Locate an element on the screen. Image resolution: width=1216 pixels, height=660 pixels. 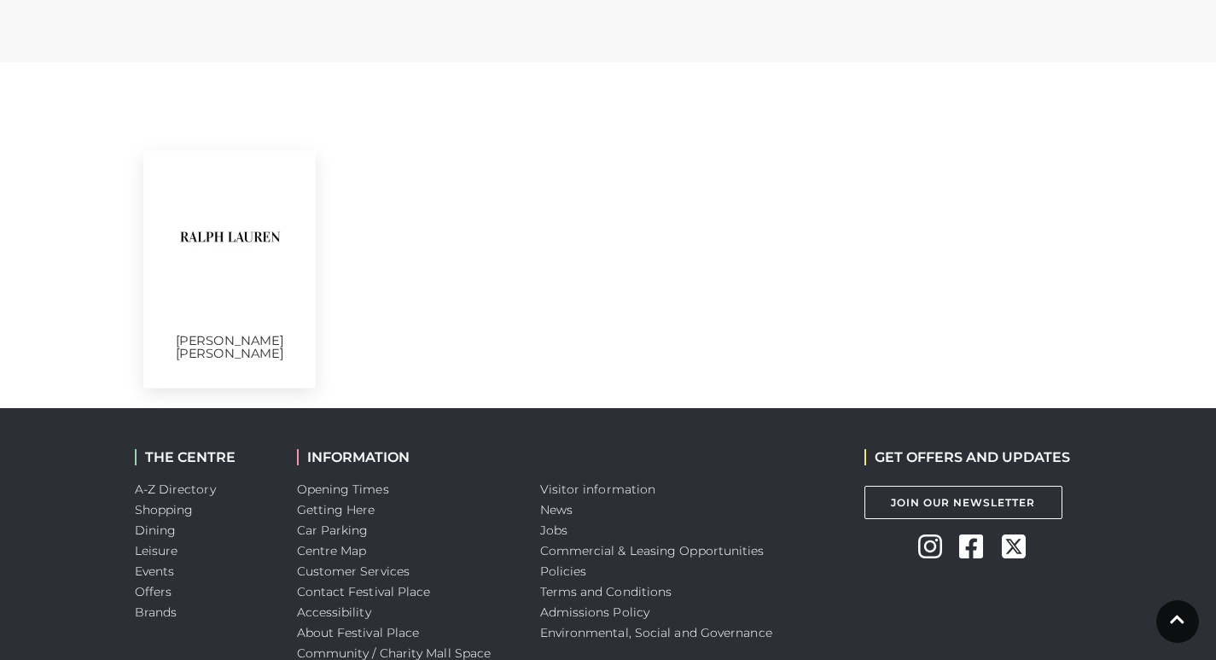
a: Leisure is located at coordinates (156, 550).